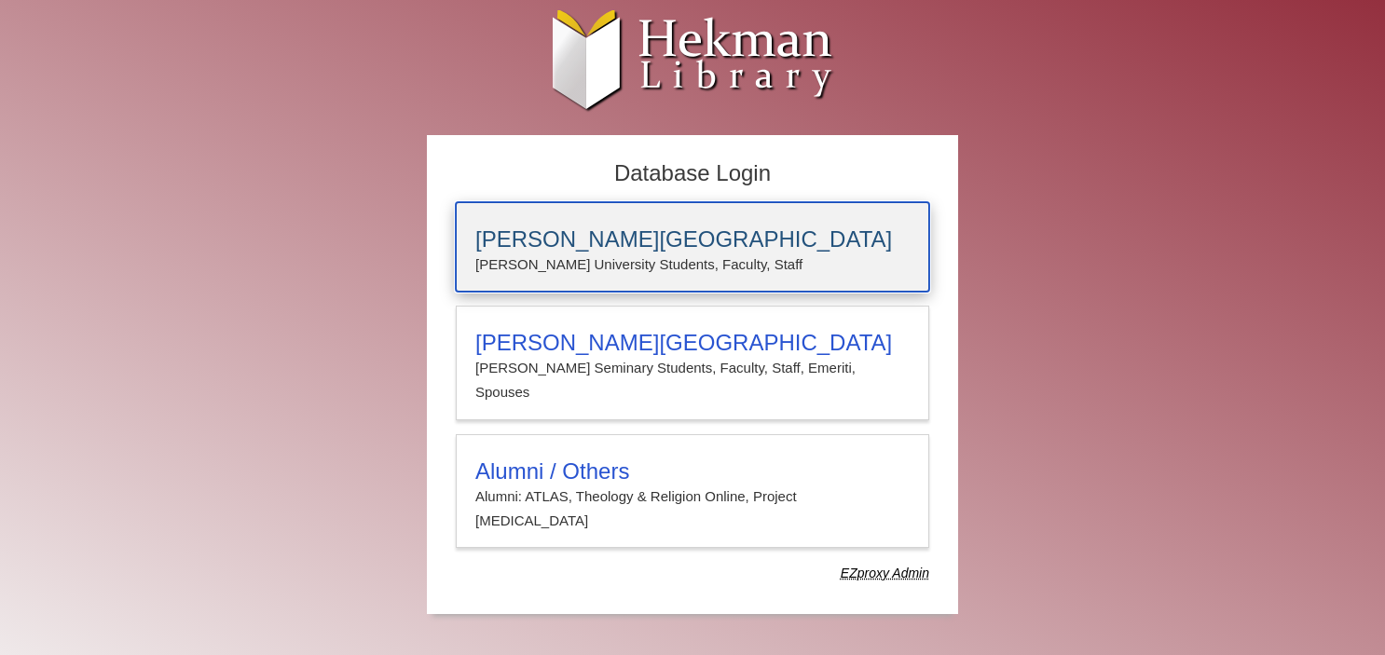 This screenshot has height=655, width=1385. Describe the element at coordinates (693, 472) in the screenshot. I see `h3: Alumni / Others` at that location.